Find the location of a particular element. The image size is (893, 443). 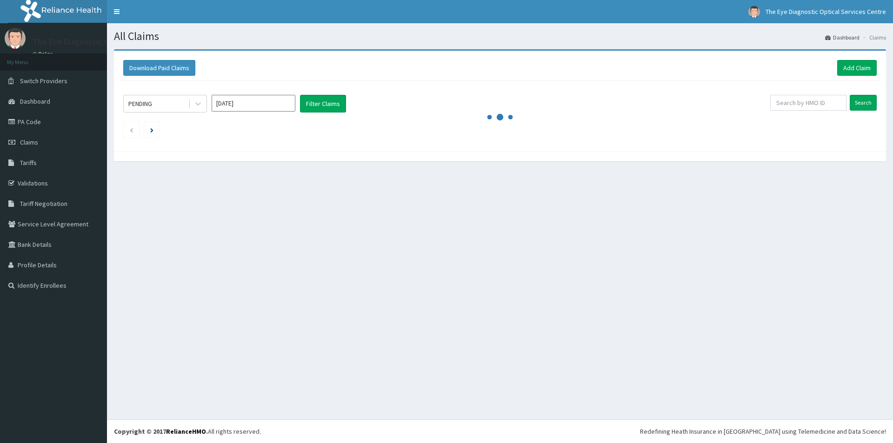

footer: All rights reserved. is located at coordinates (500, 431).